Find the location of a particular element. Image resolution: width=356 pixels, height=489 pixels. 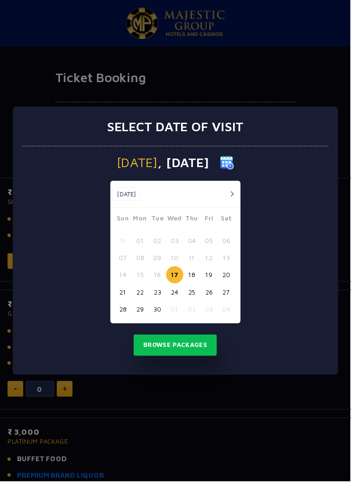

button: 11 is located at coordinates (195, 262).